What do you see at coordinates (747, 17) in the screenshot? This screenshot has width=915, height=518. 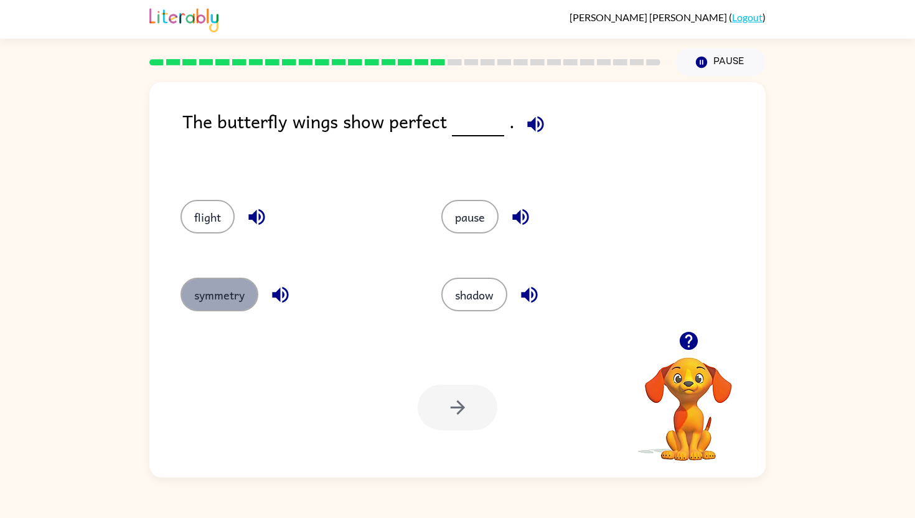 I see `a: Logout` at bounding box center [747, 17].